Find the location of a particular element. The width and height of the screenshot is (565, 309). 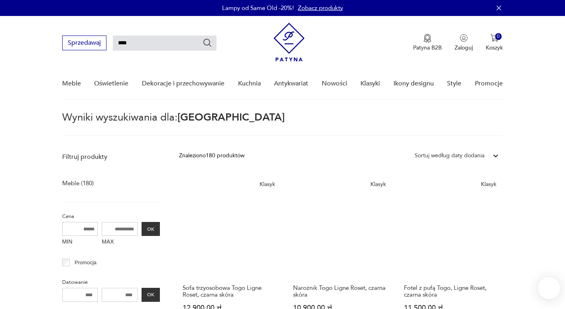

button: Szukaj is located at coordinates (207, 43).